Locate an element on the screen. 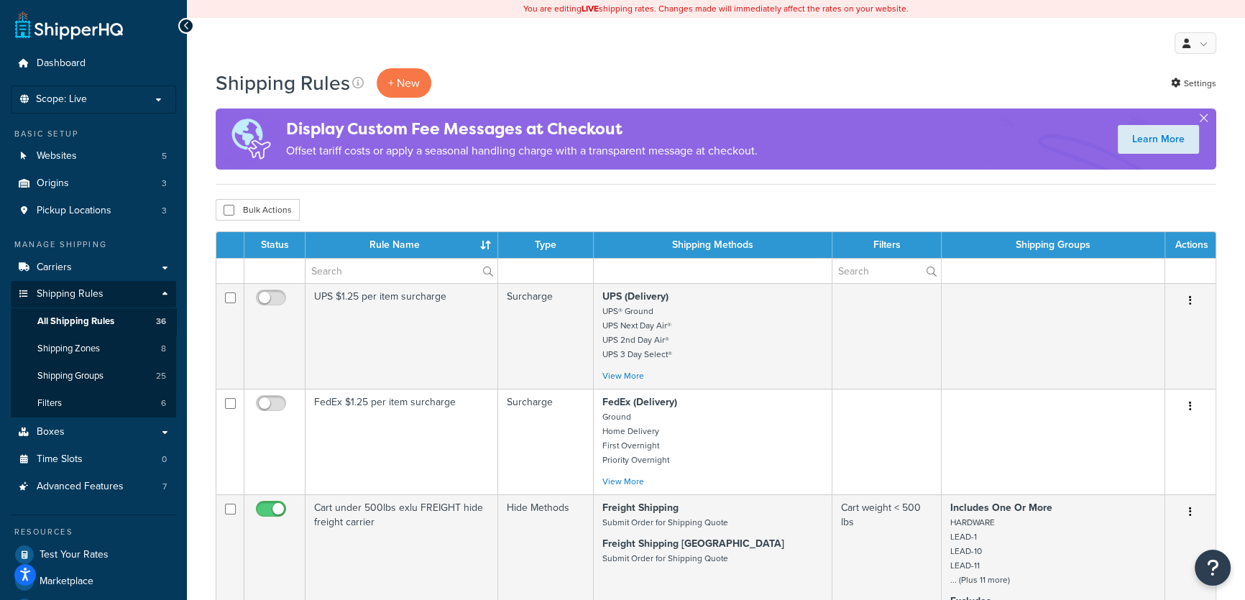 The width and height of the screenshot is (1245, 600). strong: FedEx (Delivery) is located at coordinates (640, 402).